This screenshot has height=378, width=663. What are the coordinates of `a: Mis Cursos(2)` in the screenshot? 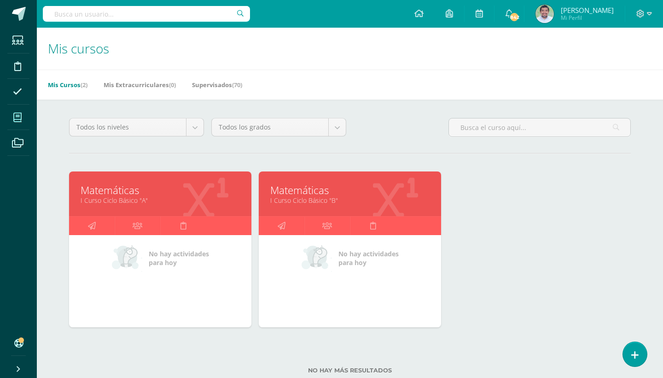 It's located at (68, 85).